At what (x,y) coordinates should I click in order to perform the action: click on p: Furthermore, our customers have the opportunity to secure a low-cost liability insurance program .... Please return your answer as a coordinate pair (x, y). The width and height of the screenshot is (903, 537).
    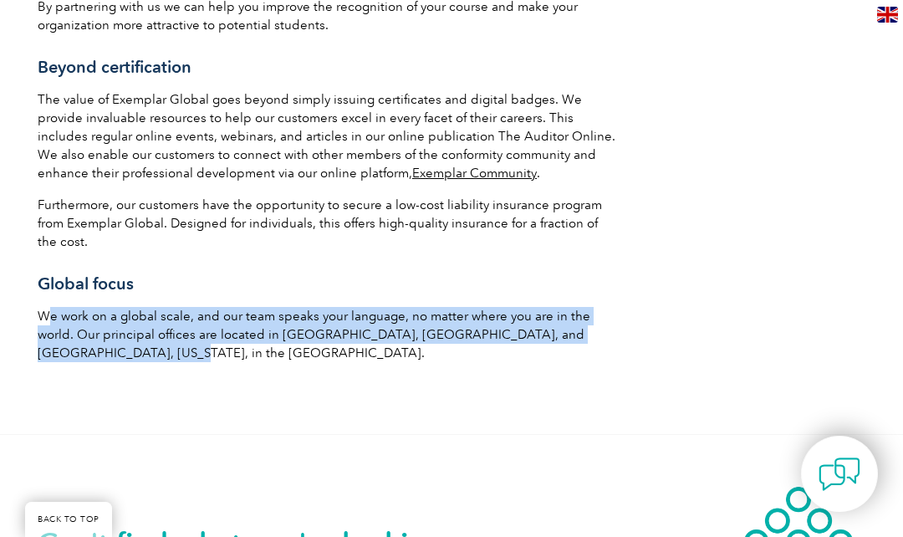
    Looking at the image, I should click on (327, 223).